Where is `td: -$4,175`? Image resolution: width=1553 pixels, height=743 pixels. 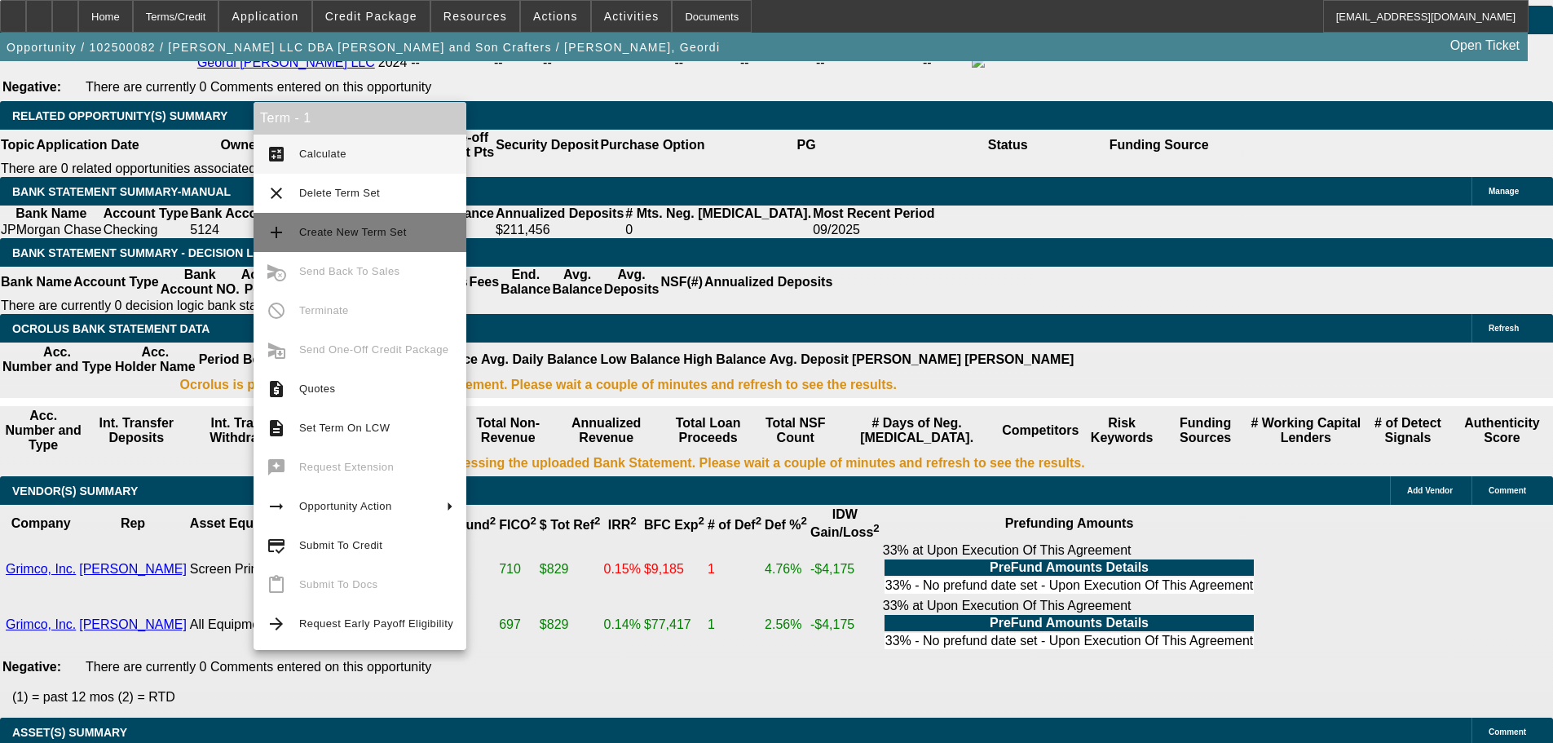 td: -$4,175 is located at coordinates (845, 624).